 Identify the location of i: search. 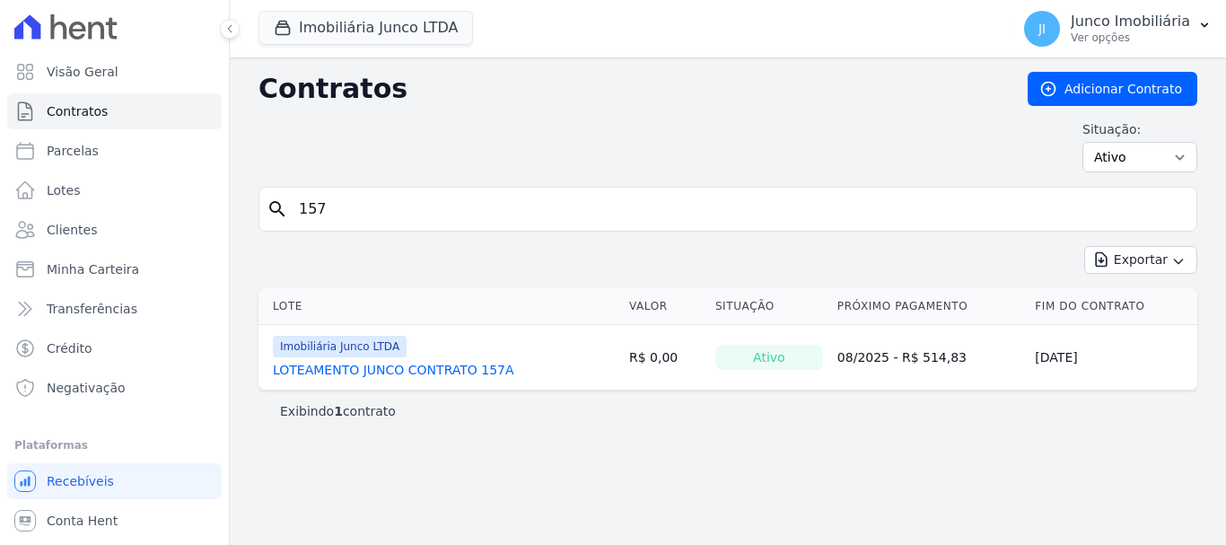
(277, 209).